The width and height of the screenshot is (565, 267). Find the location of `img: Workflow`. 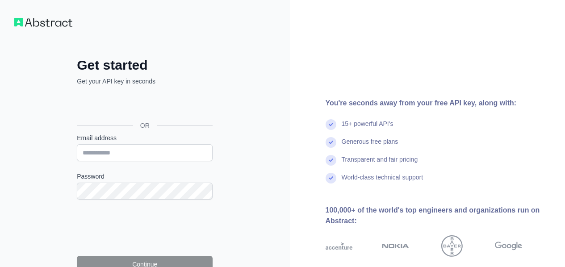

img: Workflow is located at coordinates (43, 22).